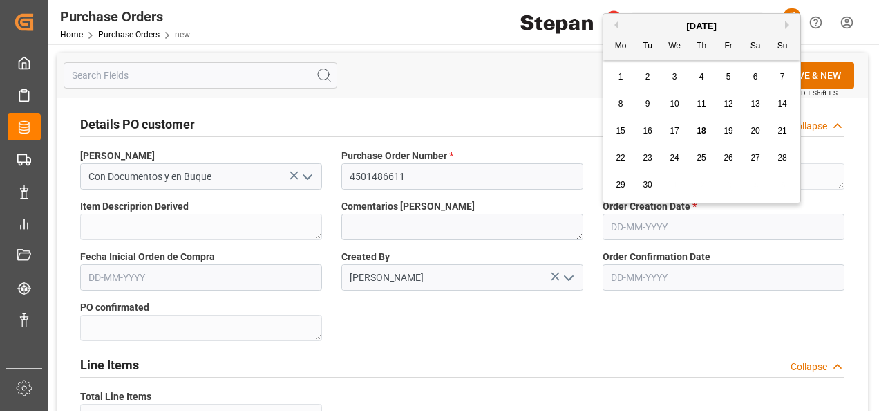 The image size is (879, 411). I want to click on div: Fr, so click(729, 46).